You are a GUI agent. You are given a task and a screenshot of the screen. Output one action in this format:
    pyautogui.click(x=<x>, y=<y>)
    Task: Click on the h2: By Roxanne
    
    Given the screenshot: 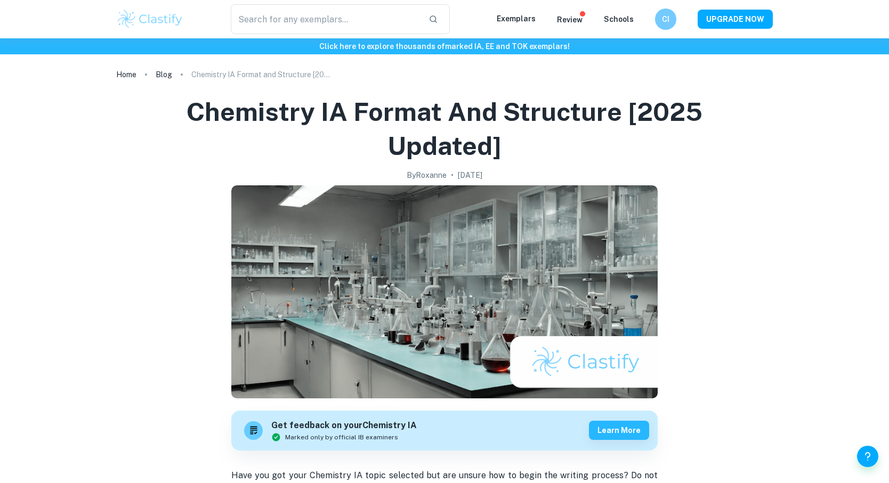 What is the action you would take?
    pyautogui.click(x=426, y=175)
    